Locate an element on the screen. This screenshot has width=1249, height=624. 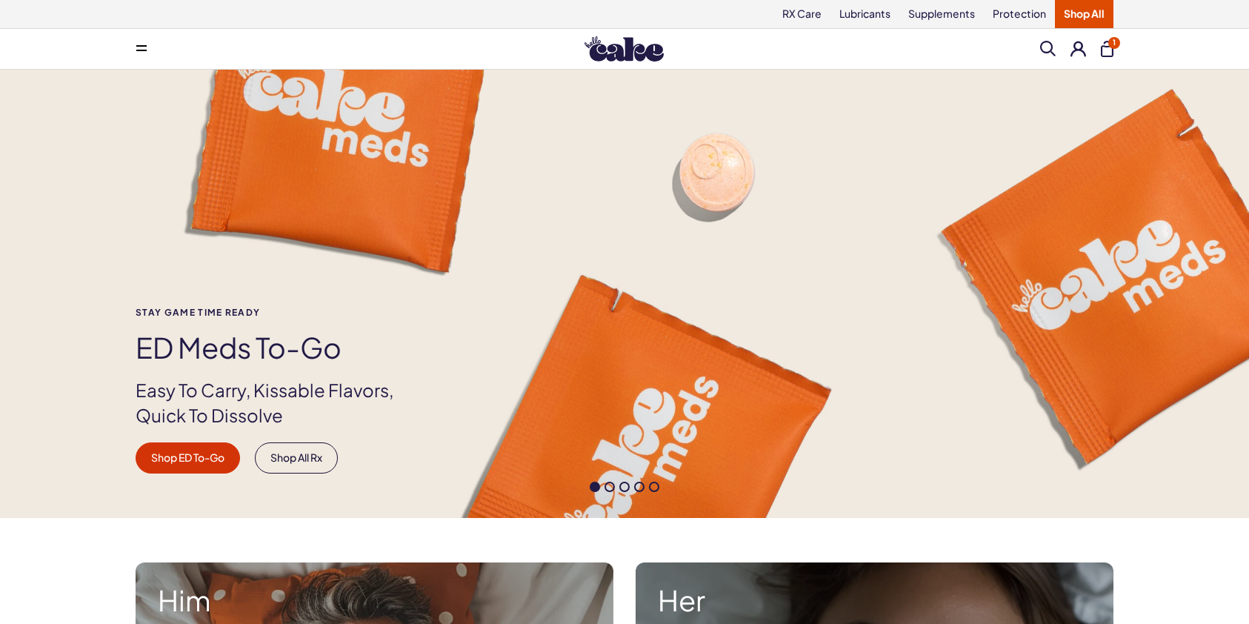
span: 1 is located at coordinates (1115, 43).